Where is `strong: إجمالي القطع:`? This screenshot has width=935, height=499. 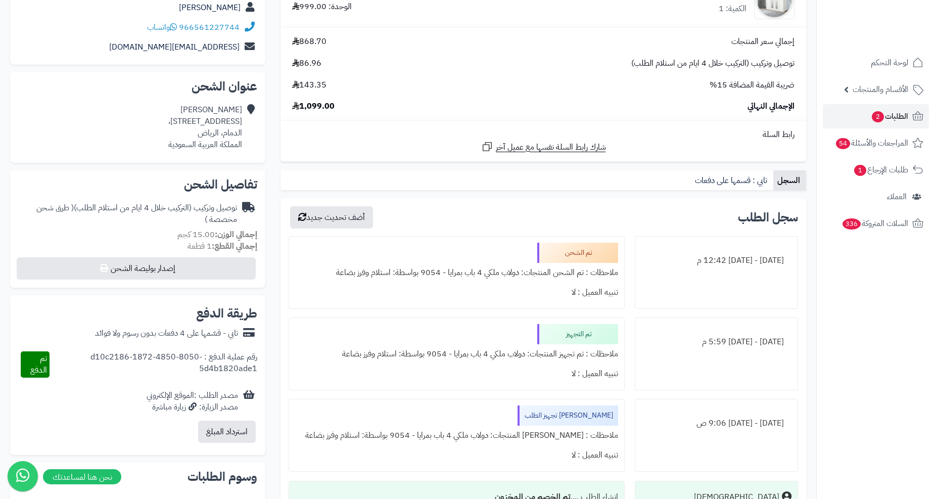
strong: إجمالي القطع: is located at coordinates (235, 246).